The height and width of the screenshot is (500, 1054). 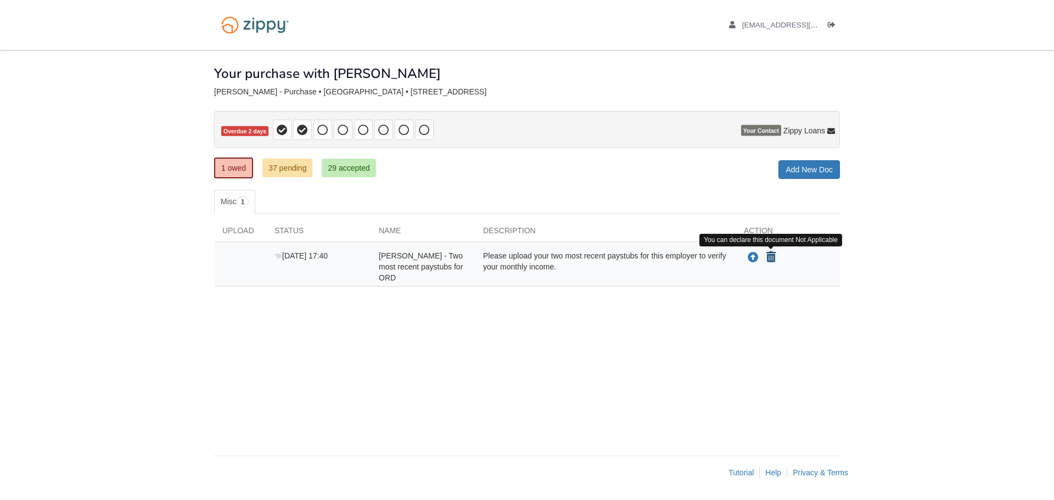 I want to click on span: Your Contact, so click(x=761, y=131).